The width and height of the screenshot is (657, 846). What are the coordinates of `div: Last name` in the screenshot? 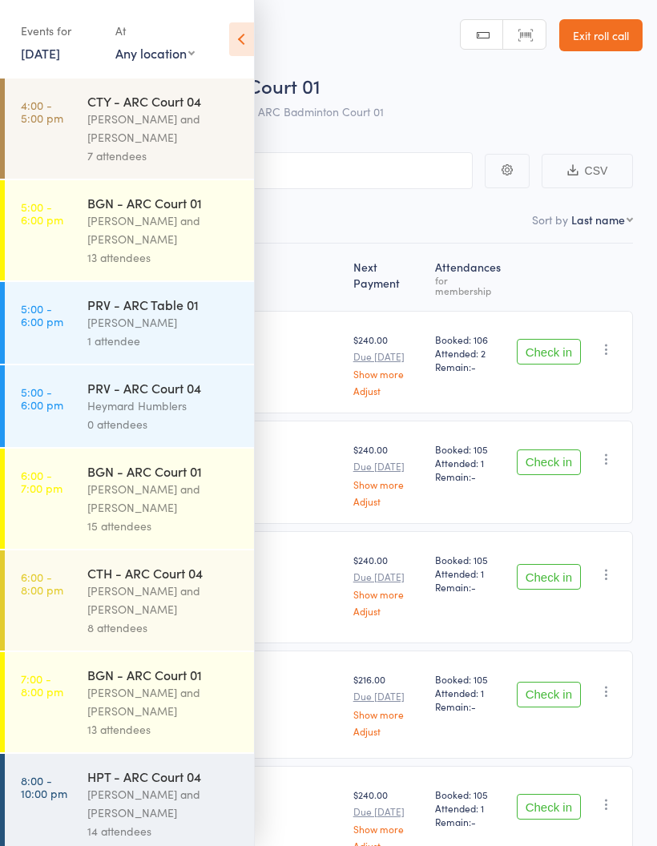 It's located at (598, 220).